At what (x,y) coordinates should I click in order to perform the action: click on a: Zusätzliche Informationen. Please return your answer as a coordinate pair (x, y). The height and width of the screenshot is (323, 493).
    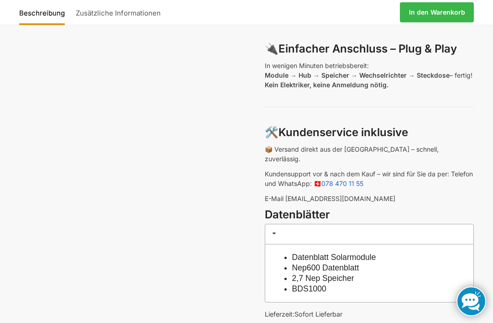
    Looking at the image, I should click on (118, 12).